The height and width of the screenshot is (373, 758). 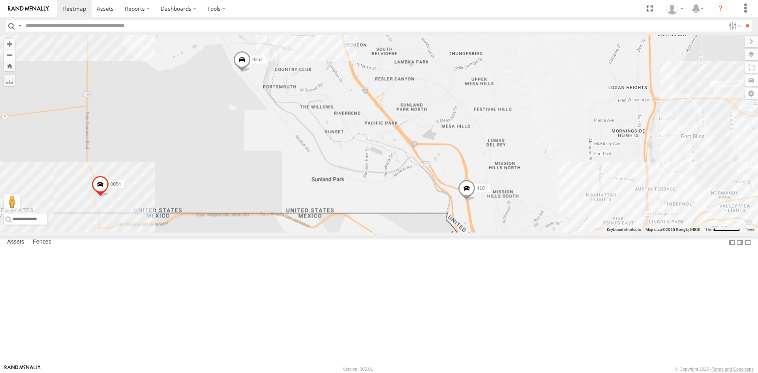 What do you see at coordinates (23, 369) in the screenshot?
I see `a: Visit our Website` at bounding box center [23, 369].